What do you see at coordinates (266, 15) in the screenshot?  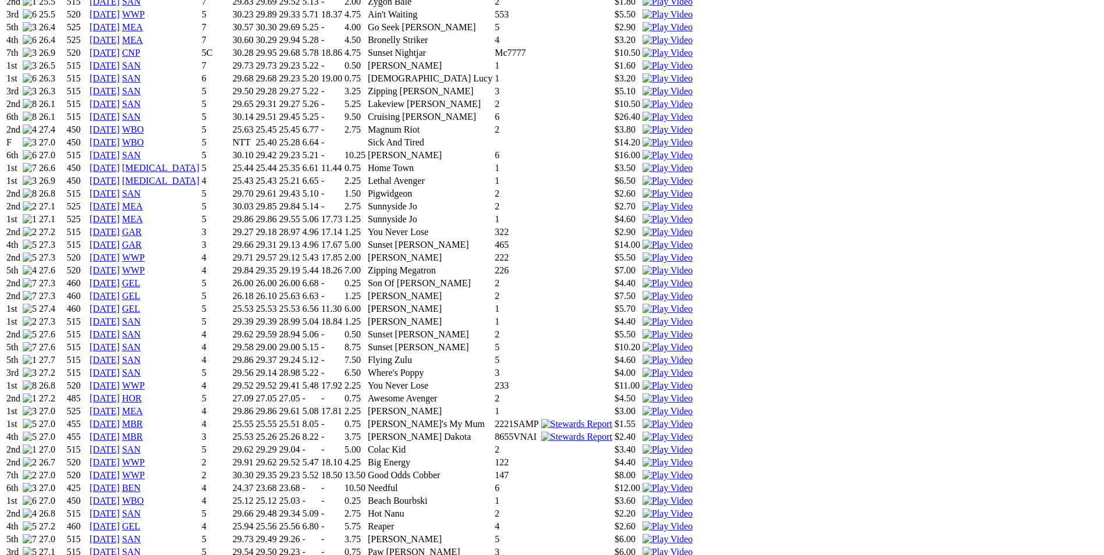 I see `td: 29.89` at bounding box center [266, 15].